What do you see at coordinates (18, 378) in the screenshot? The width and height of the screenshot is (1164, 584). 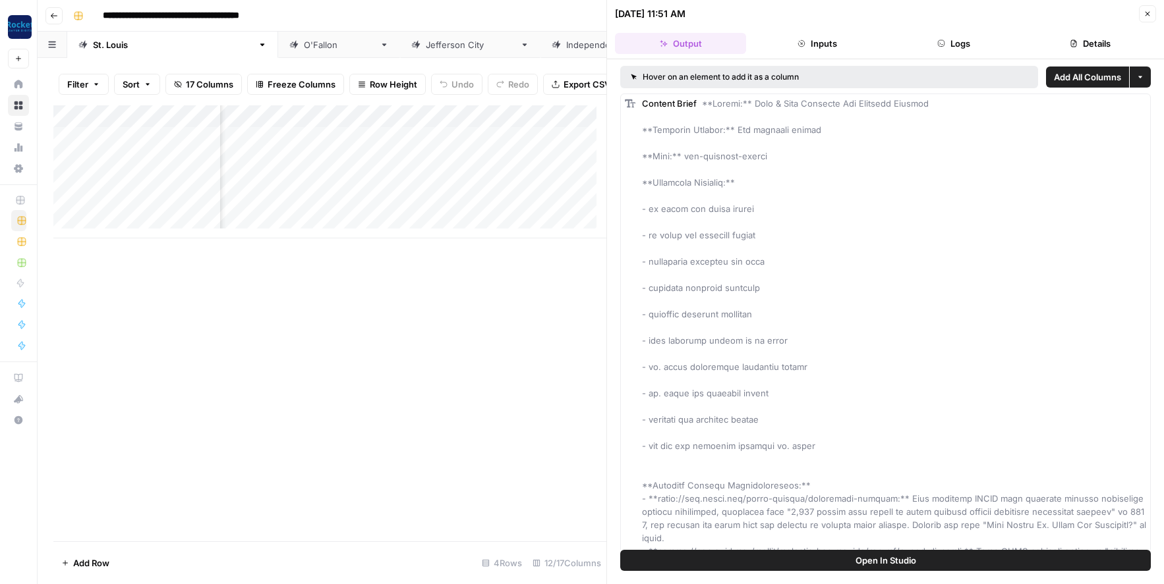 I see `a: AirOps Academy` at bounding box center [18, 378].